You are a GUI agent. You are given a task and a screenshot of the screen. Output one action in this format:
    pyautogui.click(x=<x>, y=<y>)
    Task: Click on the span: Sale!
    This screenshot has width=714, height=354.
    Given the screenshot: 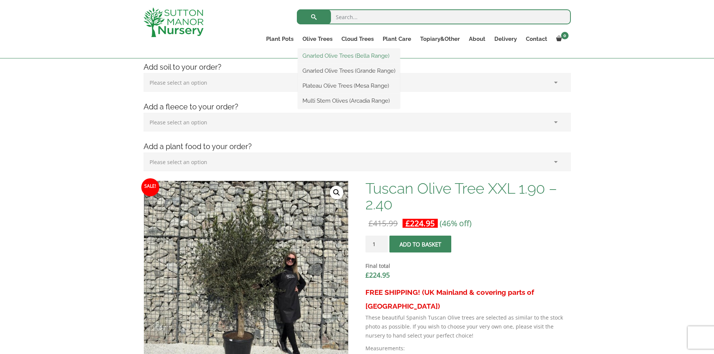 What is the action you would take?
    pyautogui.click(x=150, y=187)
    